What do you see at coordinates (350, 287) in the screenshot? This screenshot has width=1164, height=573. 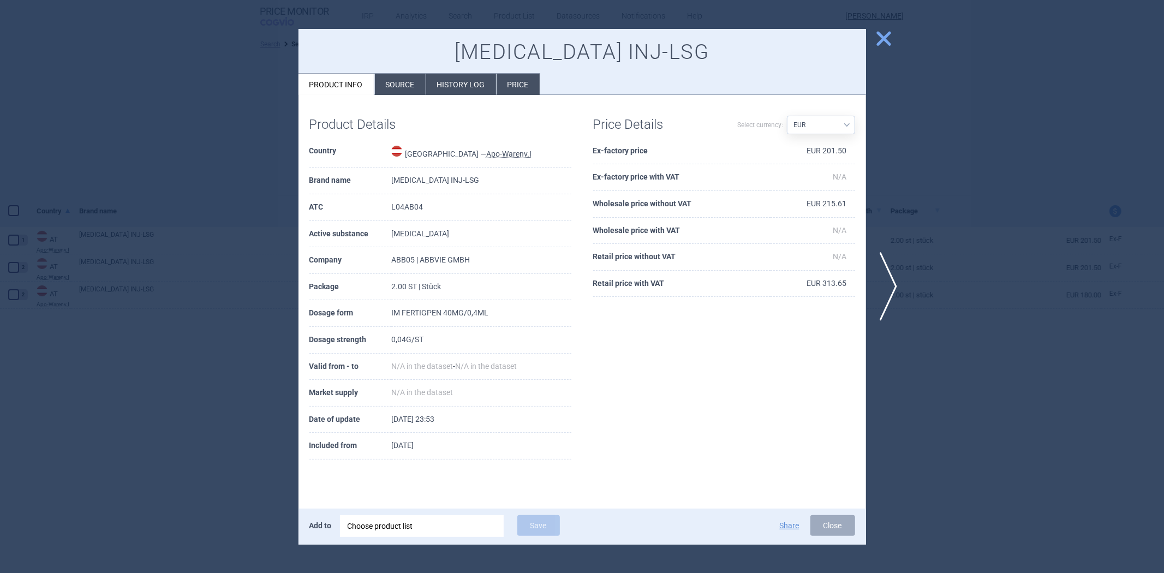 I see `th: Package` at bounding box center [350, 287].